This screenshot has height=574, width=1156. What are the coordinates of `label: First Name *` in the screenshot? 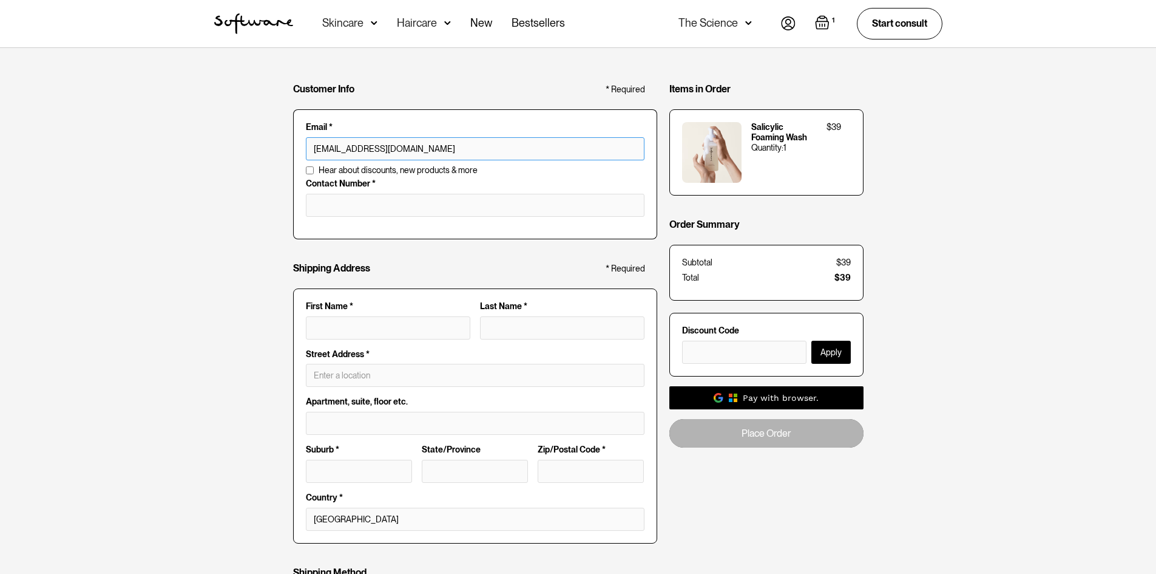 It's located at (388, 306).